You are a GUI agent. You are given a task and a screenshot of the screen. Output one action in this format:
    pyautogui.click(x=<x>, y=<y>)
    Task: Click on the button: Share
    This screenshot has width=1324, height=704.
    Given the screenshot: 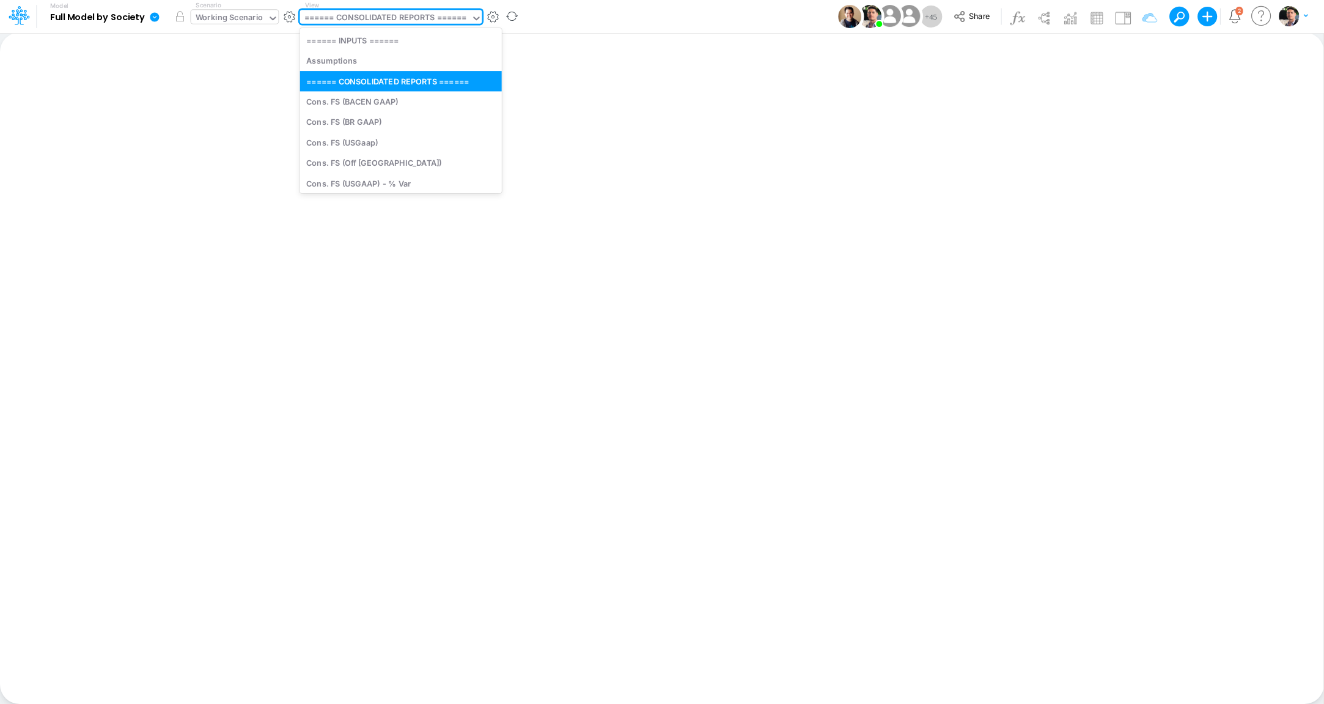 What is the action you would take?
    pyautogui.click(x=973, y=17)
    